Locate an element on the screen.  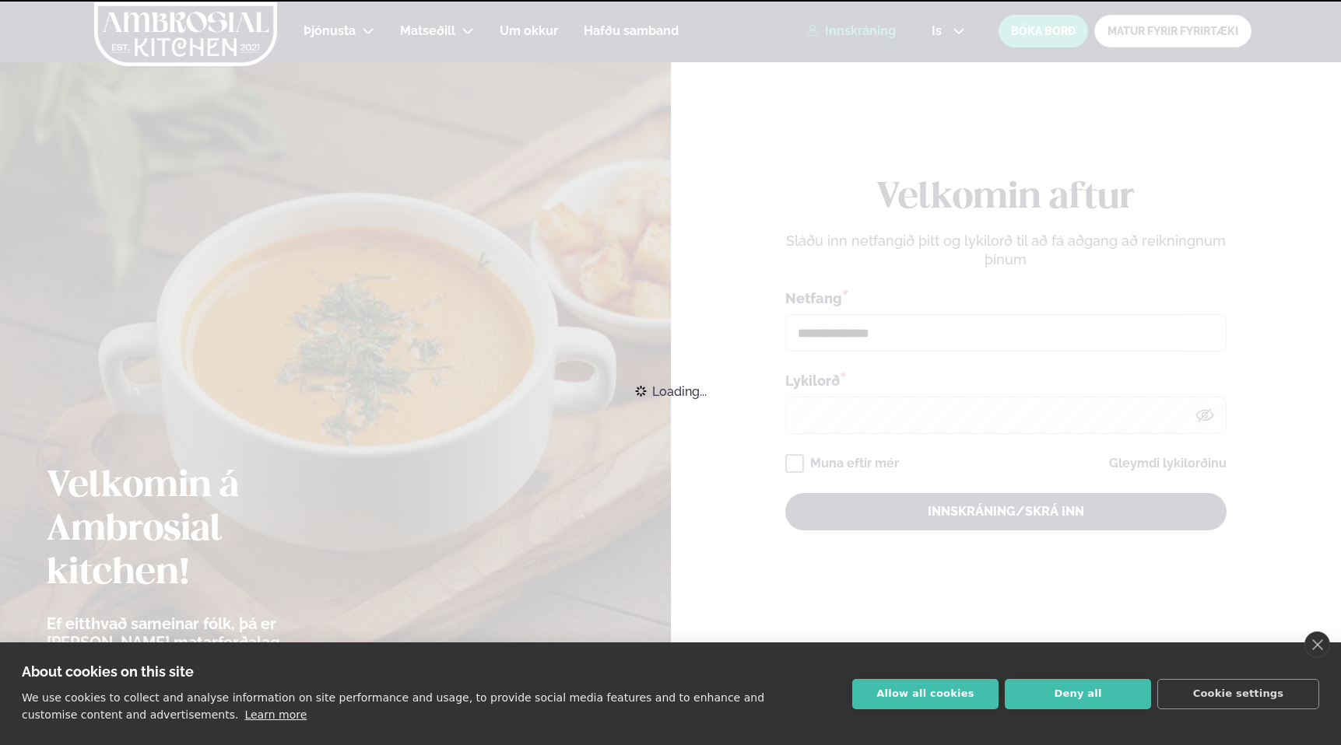
button: Cookie settings is located at coordinates (1238, 694).